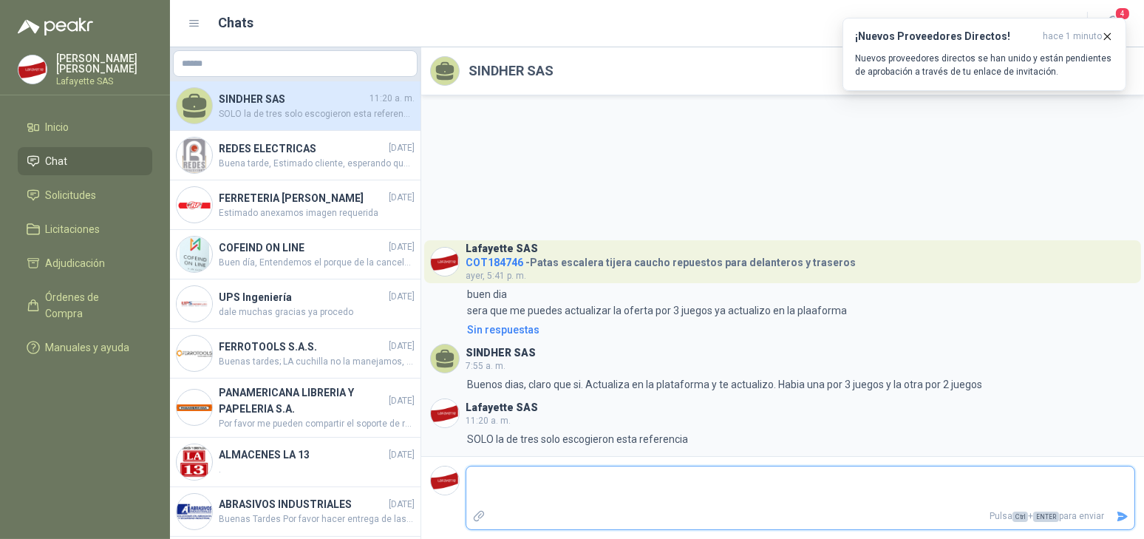 This screenshot has height=539, width=1144. What do you see at coordinates (302, 297) in the screenshot?
I see `h4: UPS Ingeniería` at bounding box center [302, 297].